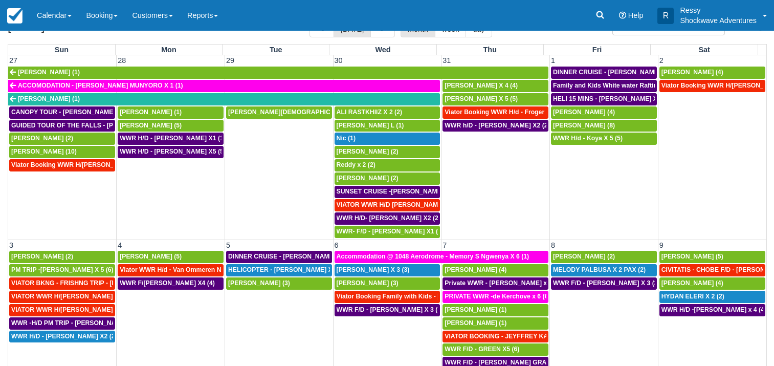  I want to click on a: MELODY PALBUSA X 2 PAX (2), so click(603, 270).